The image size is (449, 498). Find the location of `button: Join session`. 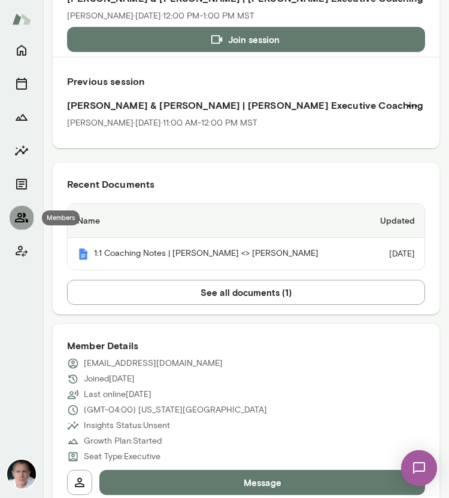

button: Join session is located at coordinates (246, 39).